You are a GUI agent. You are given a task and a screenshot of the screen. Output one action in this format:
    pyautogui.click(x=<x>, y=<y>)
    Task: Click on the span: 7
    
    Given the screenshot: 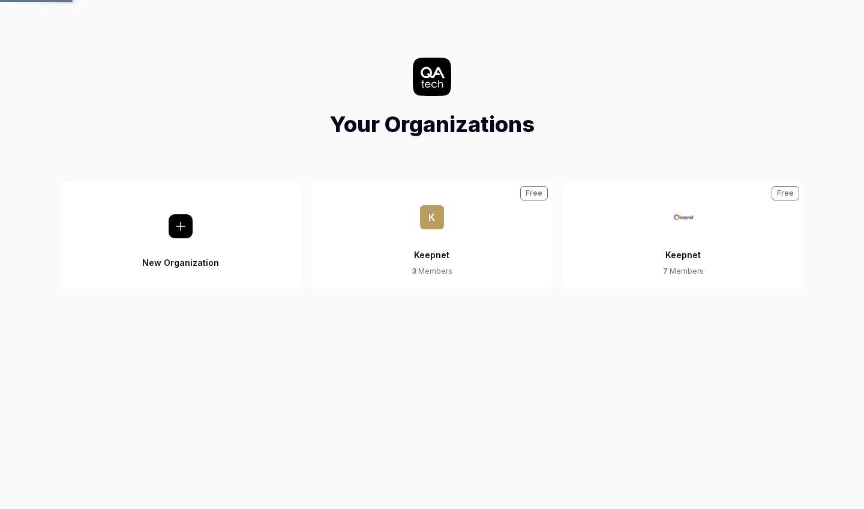 What is the action you would take?
    pyautogui.click(x=665, y=271)
    